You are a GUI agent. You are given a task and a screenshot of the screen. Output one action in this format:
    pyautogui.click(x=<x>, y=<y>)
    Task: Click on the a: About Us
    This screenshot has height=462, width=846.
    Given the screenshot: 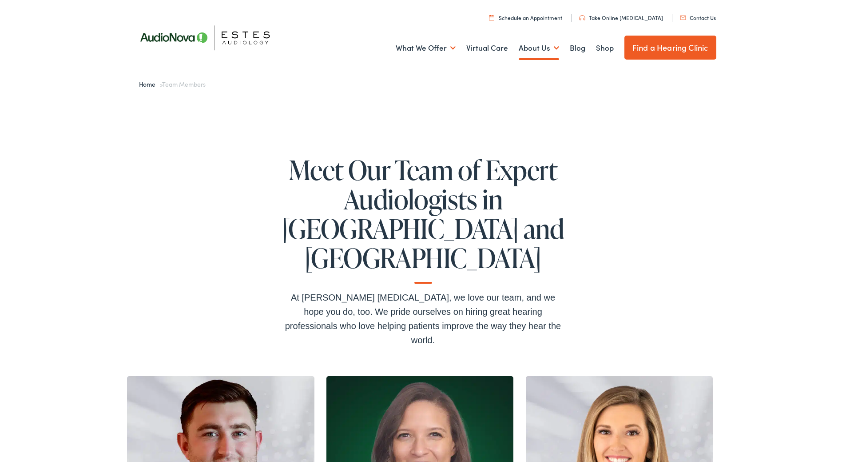 What is the action you would take?
    pyautogui.click(x=539, y=48)
    